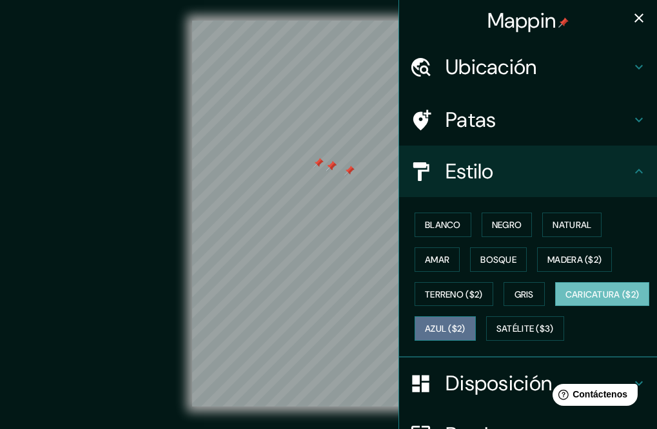  I want to click on div: Patas, so click(528, 120).